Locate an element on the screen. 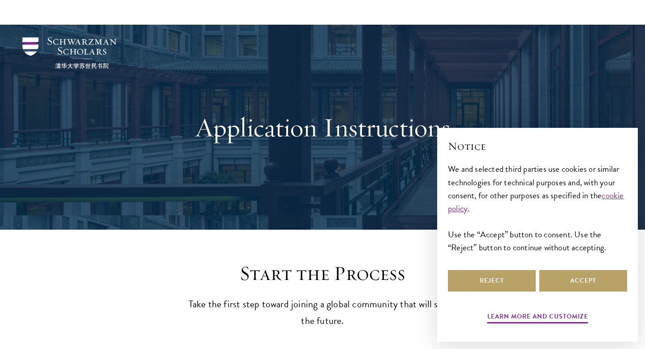 Image resolution: width=645 pixels, height=349 pixels. h2: Notice is located at coordinates (538, 146).